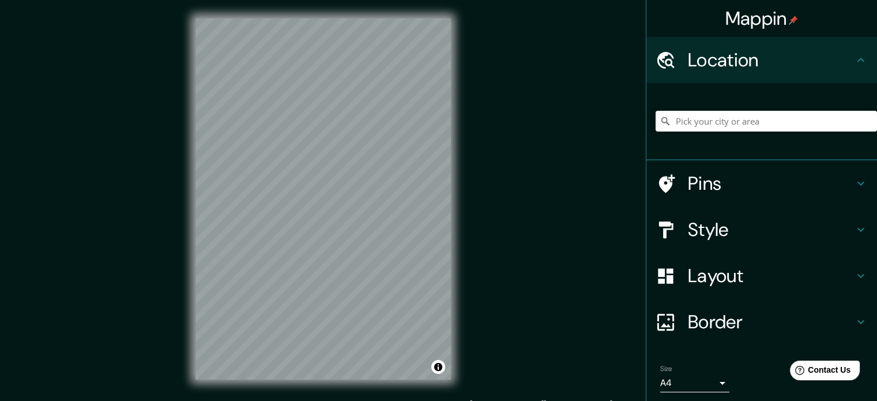 The width and height of the screenshot is (877, 401). Describe the element at coordinates (761, 60) in the screenshot. I see `div: Location` at that location.